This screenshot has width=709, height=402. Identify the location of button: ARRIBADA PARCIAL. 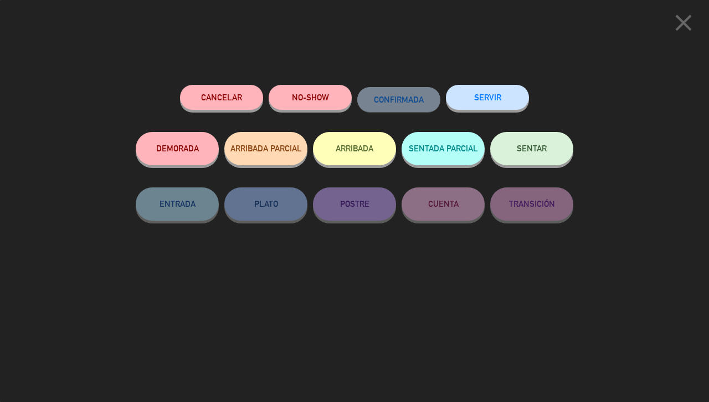
(266, 148).